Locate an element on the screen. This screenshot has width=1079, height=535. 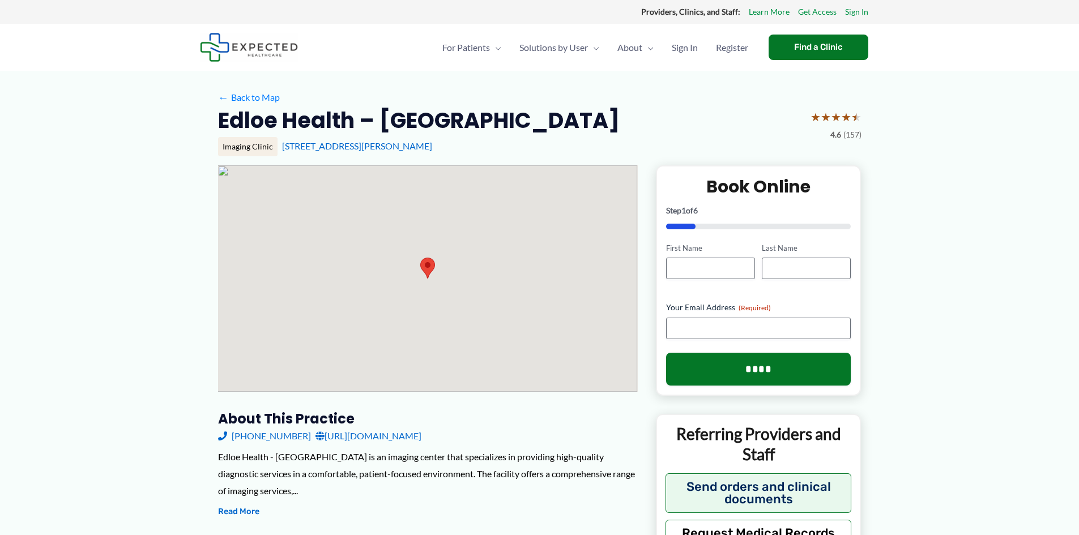
span: 6 is located at coordinates (696, 210).